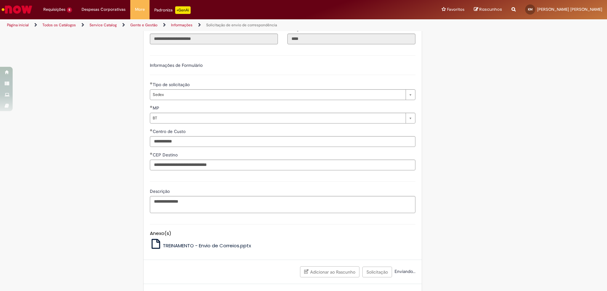 Image resolution: width=607 pixels, height=291 pixels. What do you see at coordinates (307, 29) in the screenshot?
I see `span: Somente leitura - Código da Unidade` at bounding box center [307, 29].